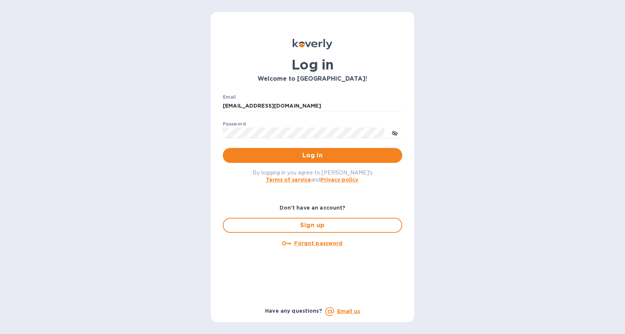  What do you see at coordinates (312, 155) in the screenshot?
I see `button: Log in` at bounding box center [312, 155].